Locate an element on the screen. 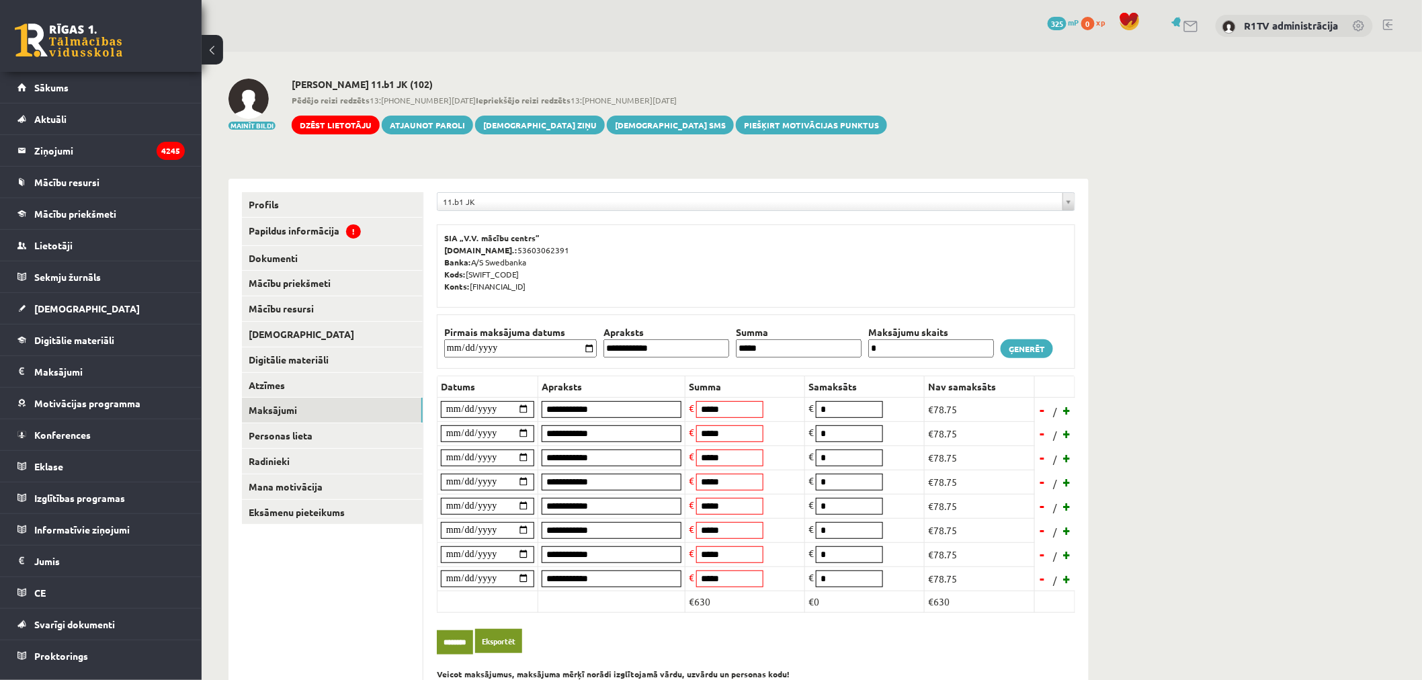 The height and width of the screenshot is (680, 1422). a: Mana motivācija is located at coordinates (332, 486).